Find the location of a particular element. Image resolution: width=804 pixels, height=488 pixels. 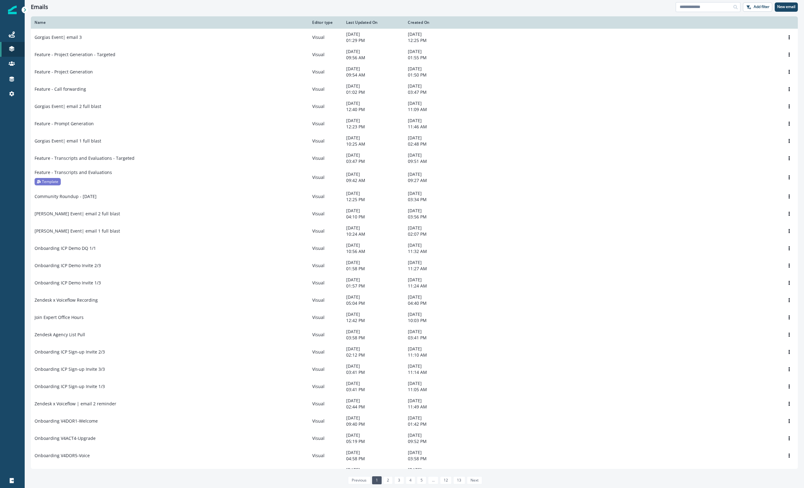

p: Onboarding V4DOR5-Voice is located at coordinates (62, 456).